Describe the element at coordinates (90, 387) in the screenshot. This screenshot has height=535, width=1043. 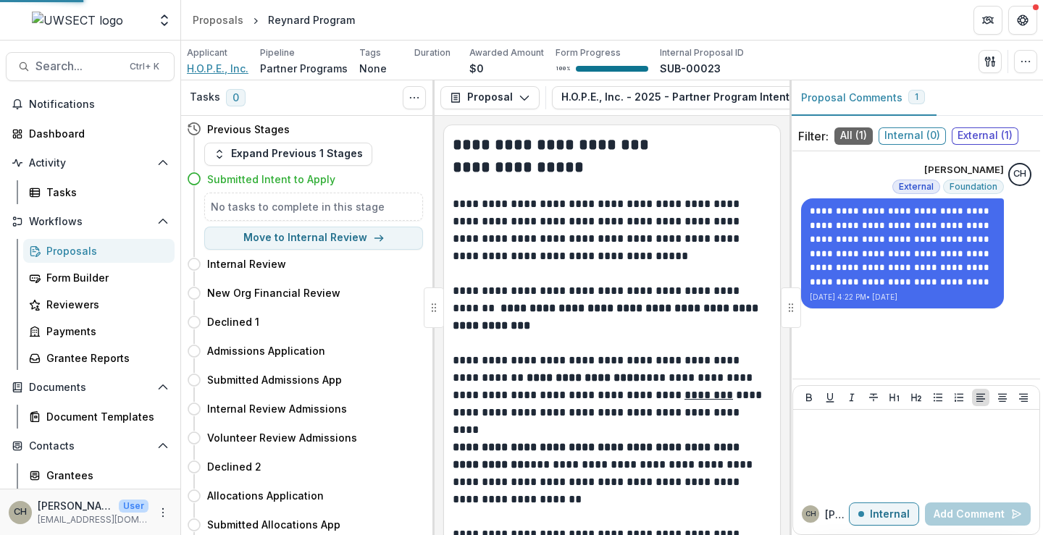
I see `span: Documents` at that location.